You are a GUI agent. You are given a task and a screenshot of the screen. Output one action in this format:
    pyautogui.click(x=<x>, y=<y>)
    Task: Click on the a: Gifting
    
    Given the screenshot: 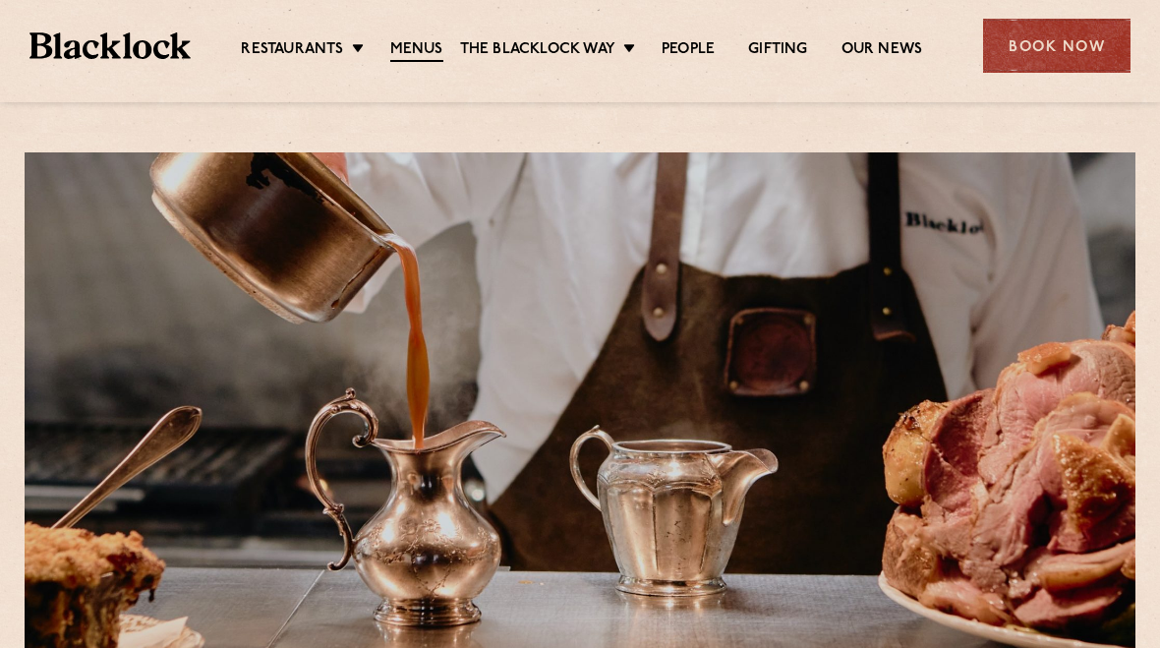 What is the action you would take?
    pyautogui.click(x=777, y=50)
    